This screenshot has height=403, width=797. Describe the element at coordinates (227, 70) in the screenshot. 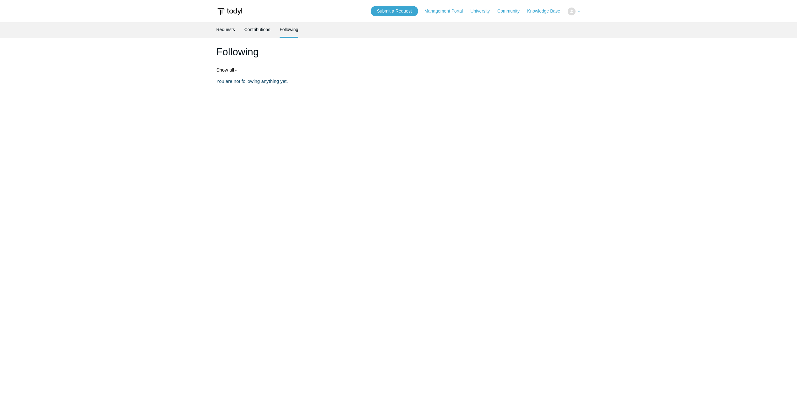

I see `button: Show all` at that location.